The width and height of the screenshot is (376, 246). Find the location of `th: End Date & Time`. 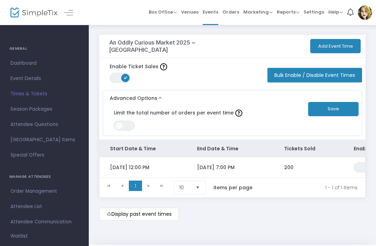

th: End Date & Time is located at coordinates (230, 149).